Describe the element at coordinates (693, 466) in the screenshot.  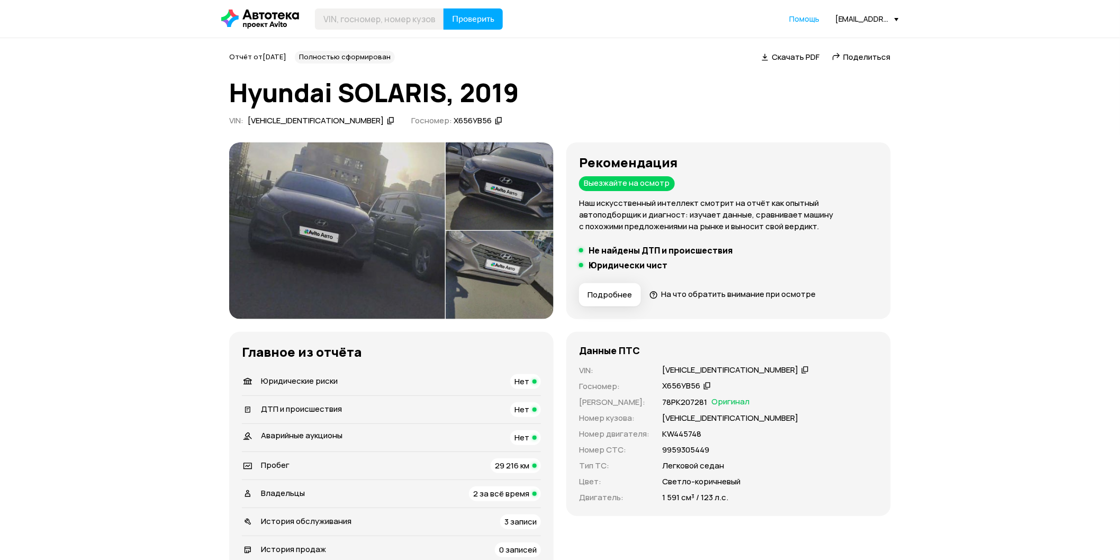
I see `p: Легковой седан` at that location.